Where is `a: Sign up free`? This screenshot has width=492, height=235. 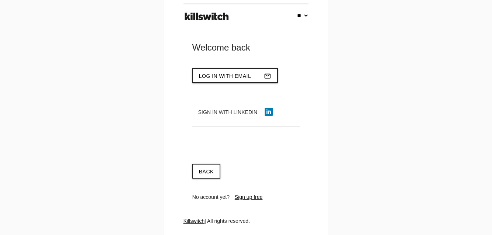 a: Sign up free is located at coordinates (249, 197).